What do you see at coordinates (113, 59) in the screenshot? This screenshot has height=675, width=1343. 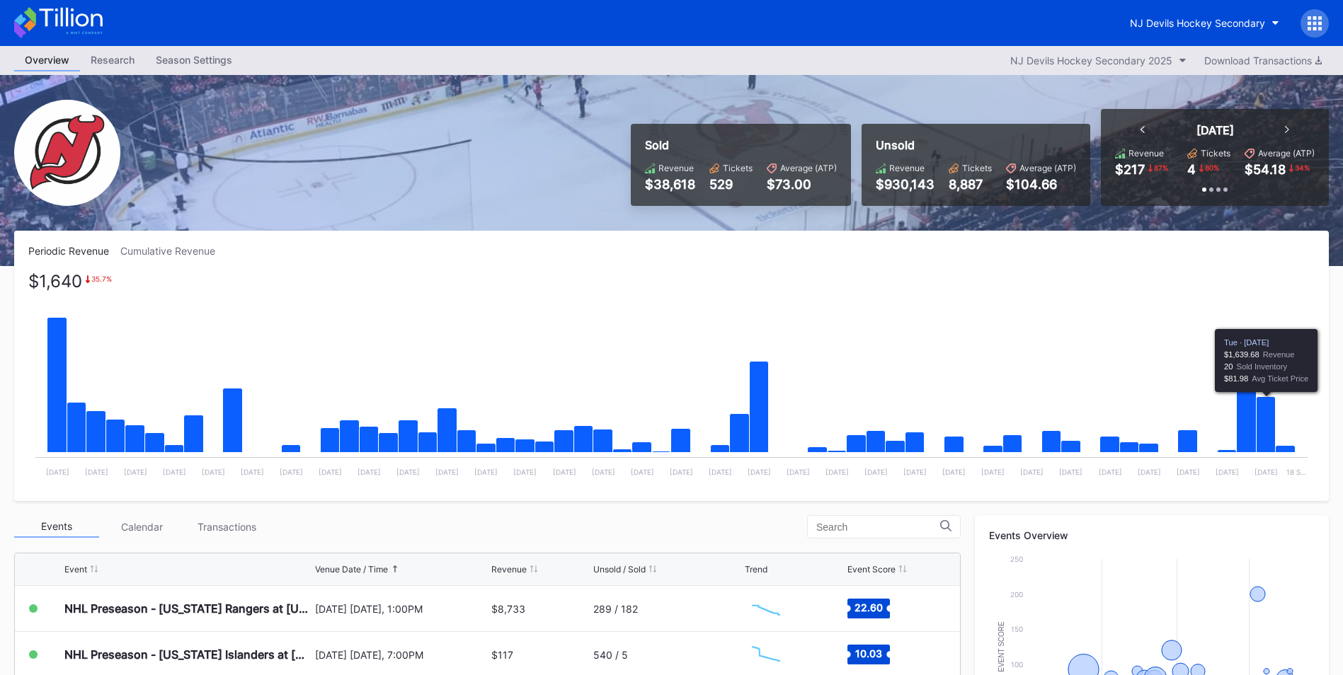 I see `div: Research` at bounding box center [113, 59].